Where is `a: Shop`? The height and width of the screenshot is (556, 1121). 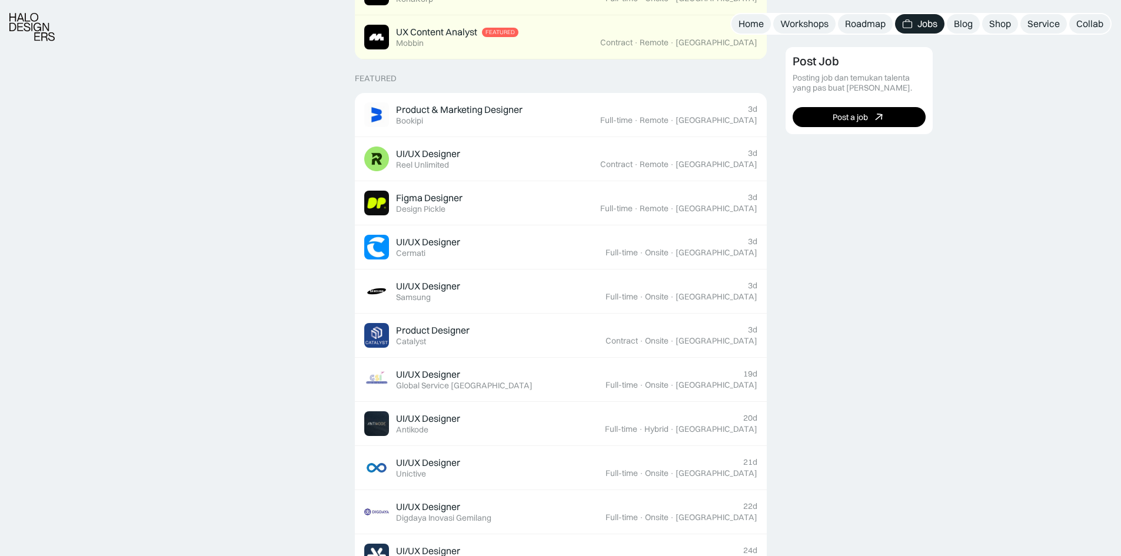
a: Shop is located at coordinates (1000, 24).